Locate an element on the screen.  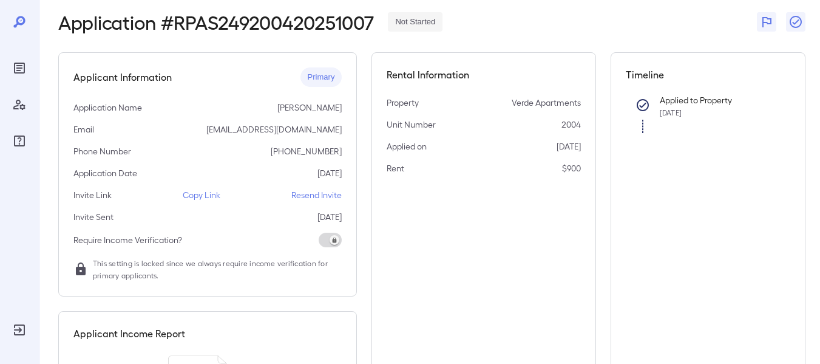
p: Require Income Verification? is located at coordinates (127, 240).